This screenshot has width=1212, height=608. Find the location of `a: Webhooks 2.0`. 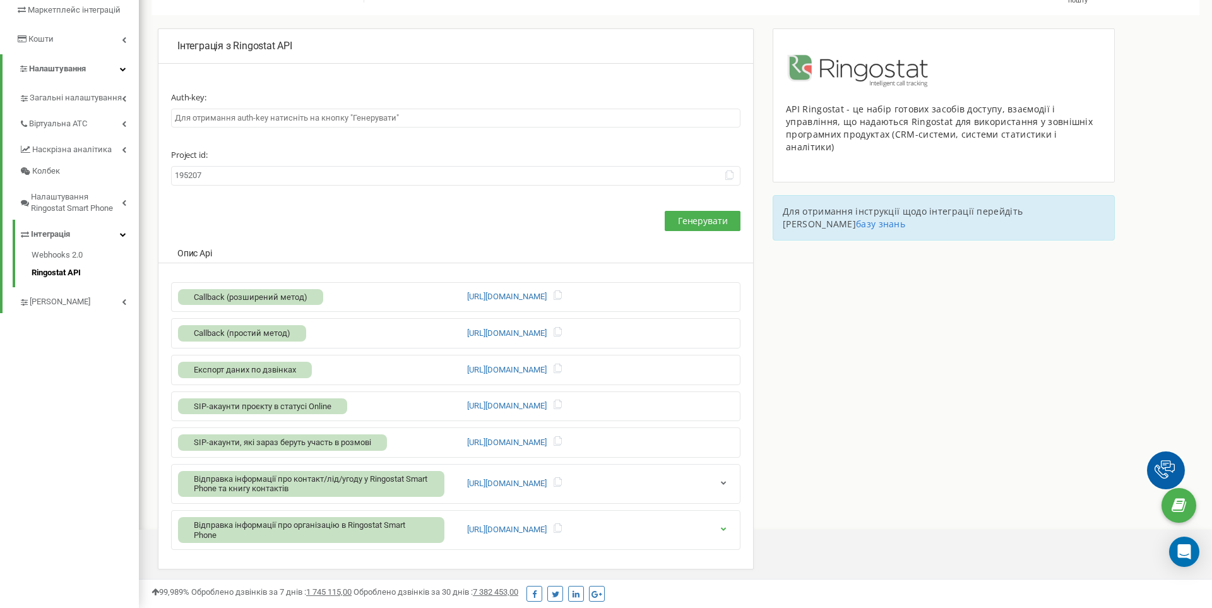

a: Webhooks 2.0 is located at coordinates (85, 257).